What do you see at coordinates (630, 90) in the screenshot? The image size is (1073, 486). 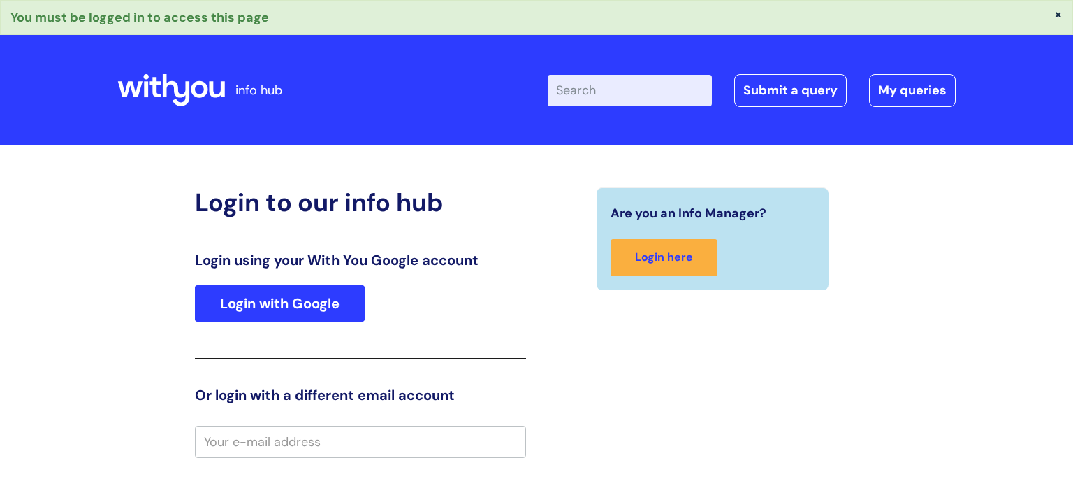 I see `input: Search` at bounding box center [630, 90].